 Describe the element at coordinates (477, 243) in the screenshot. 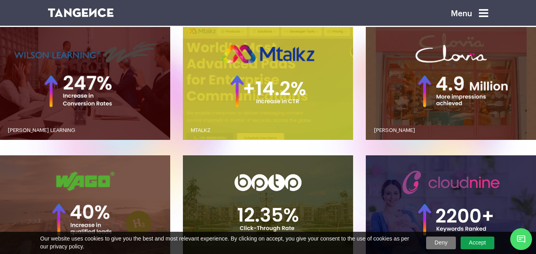

I see `a: Accept` at that location.